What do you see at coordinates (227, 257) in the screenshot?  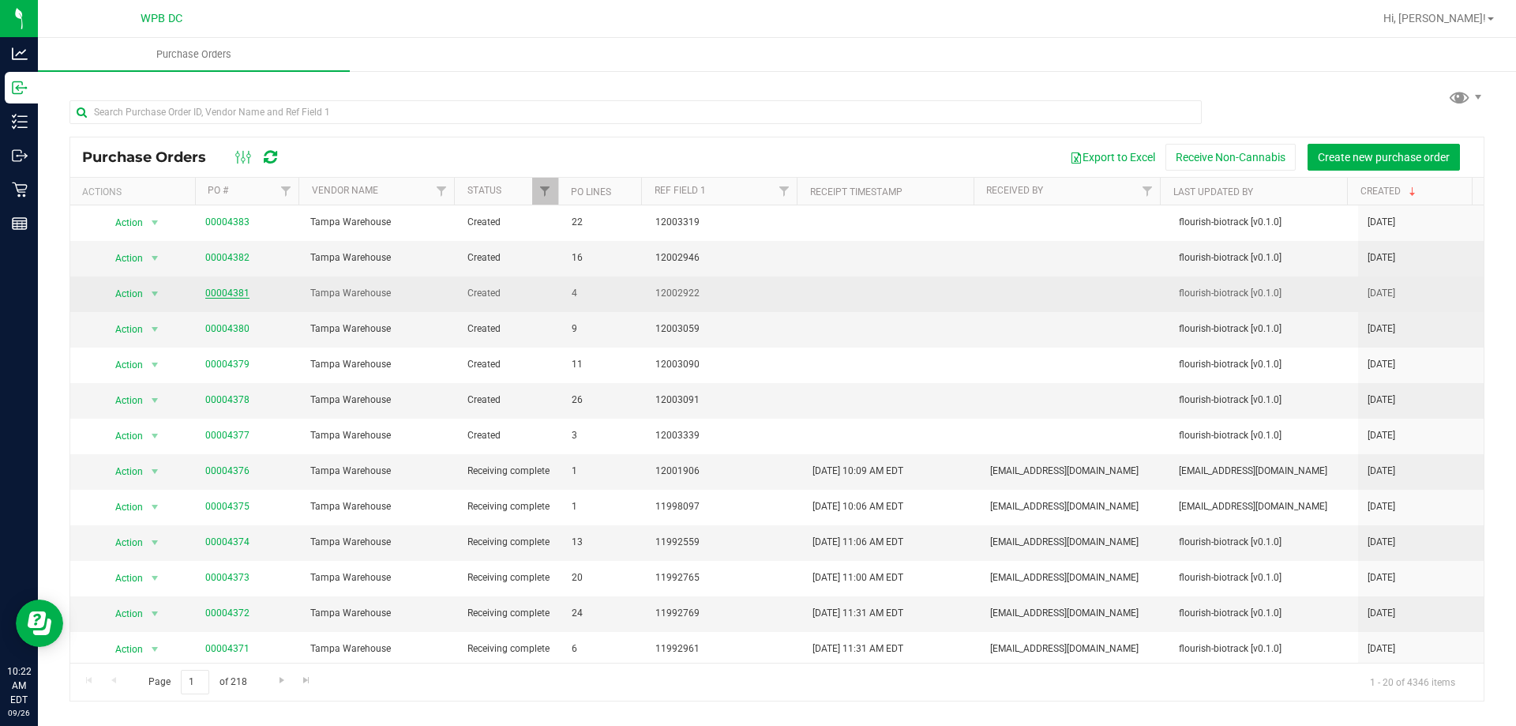 I see `a: 00004382` at bounding box center [227, 257].